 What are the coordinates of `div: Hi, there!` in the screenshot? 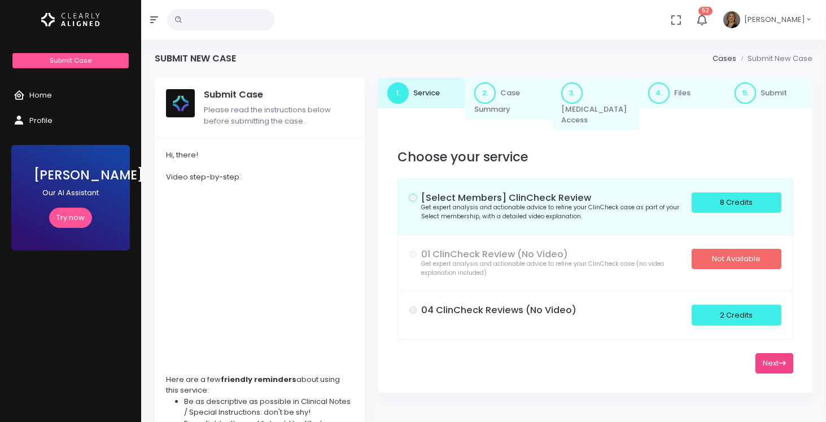 It's located at (260, 155).